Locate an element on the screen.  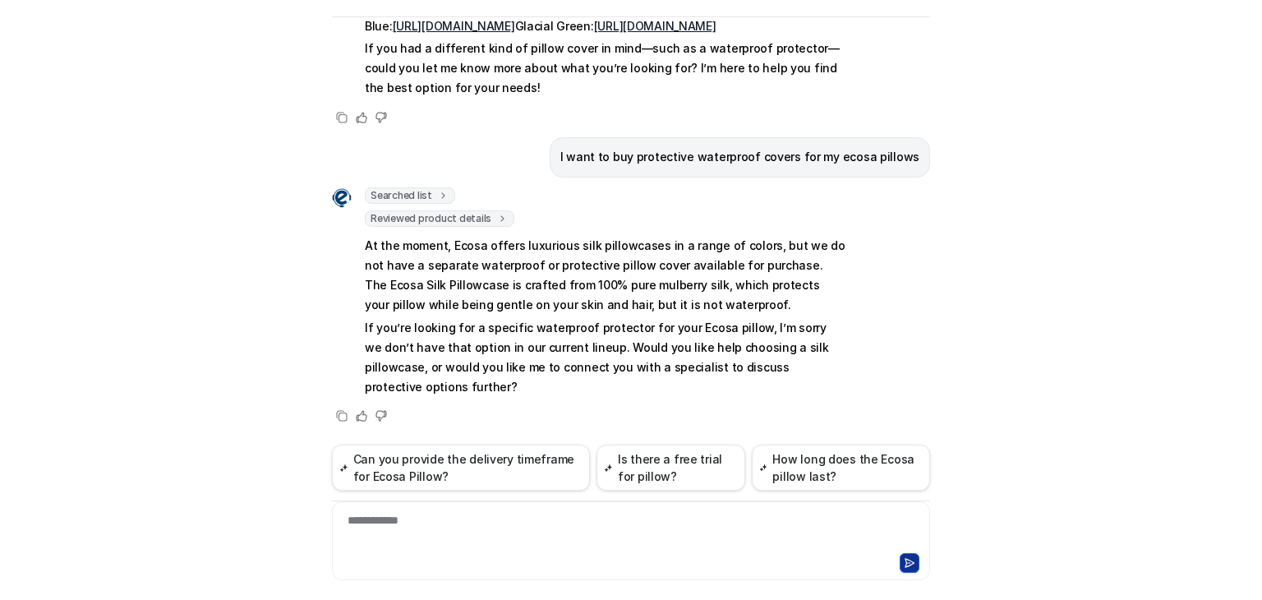
p: If you’re looking for a specific waterproof protector for your Ecosa pillow, I’m sorry we don’t h... is located at coordinates (605, 357).